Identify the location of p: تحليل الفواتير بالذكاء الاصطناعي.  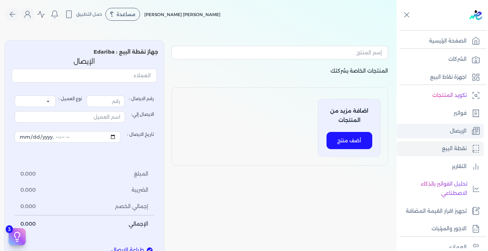
(433, 188).